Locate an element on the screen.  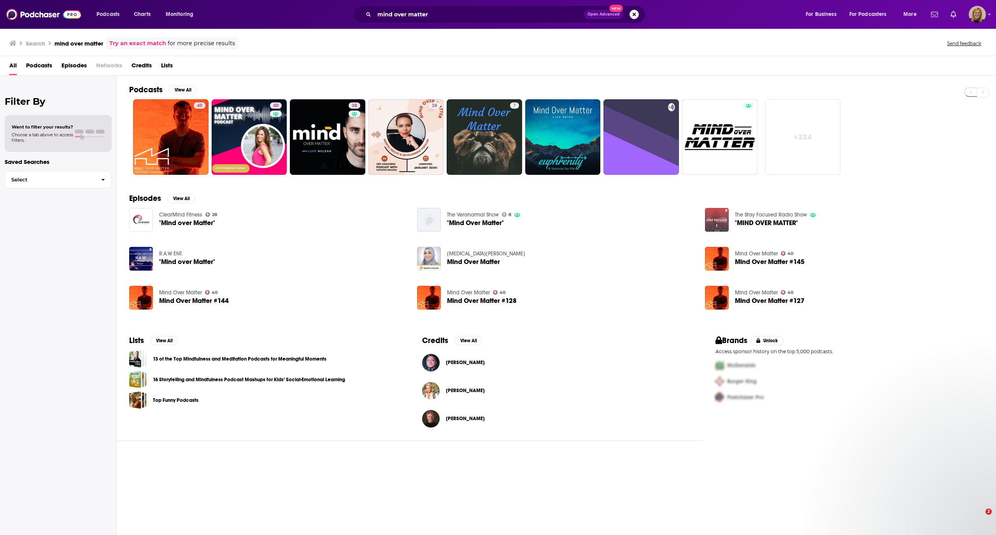
a: Episodes is located at coordinates (74, 67).